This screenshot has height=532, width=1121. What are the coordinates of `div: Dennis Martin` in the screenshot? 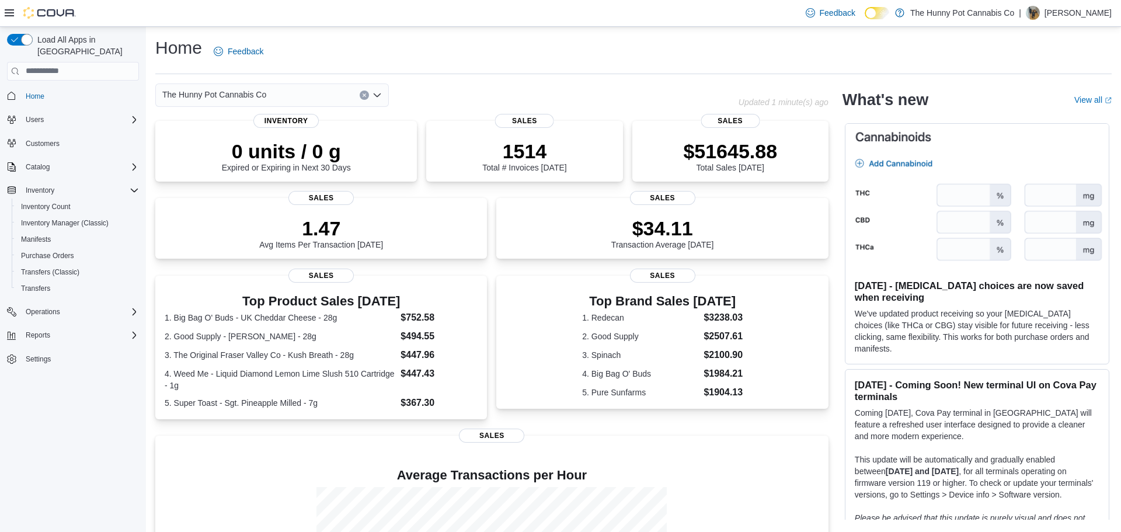 It's located at (1033, 13).